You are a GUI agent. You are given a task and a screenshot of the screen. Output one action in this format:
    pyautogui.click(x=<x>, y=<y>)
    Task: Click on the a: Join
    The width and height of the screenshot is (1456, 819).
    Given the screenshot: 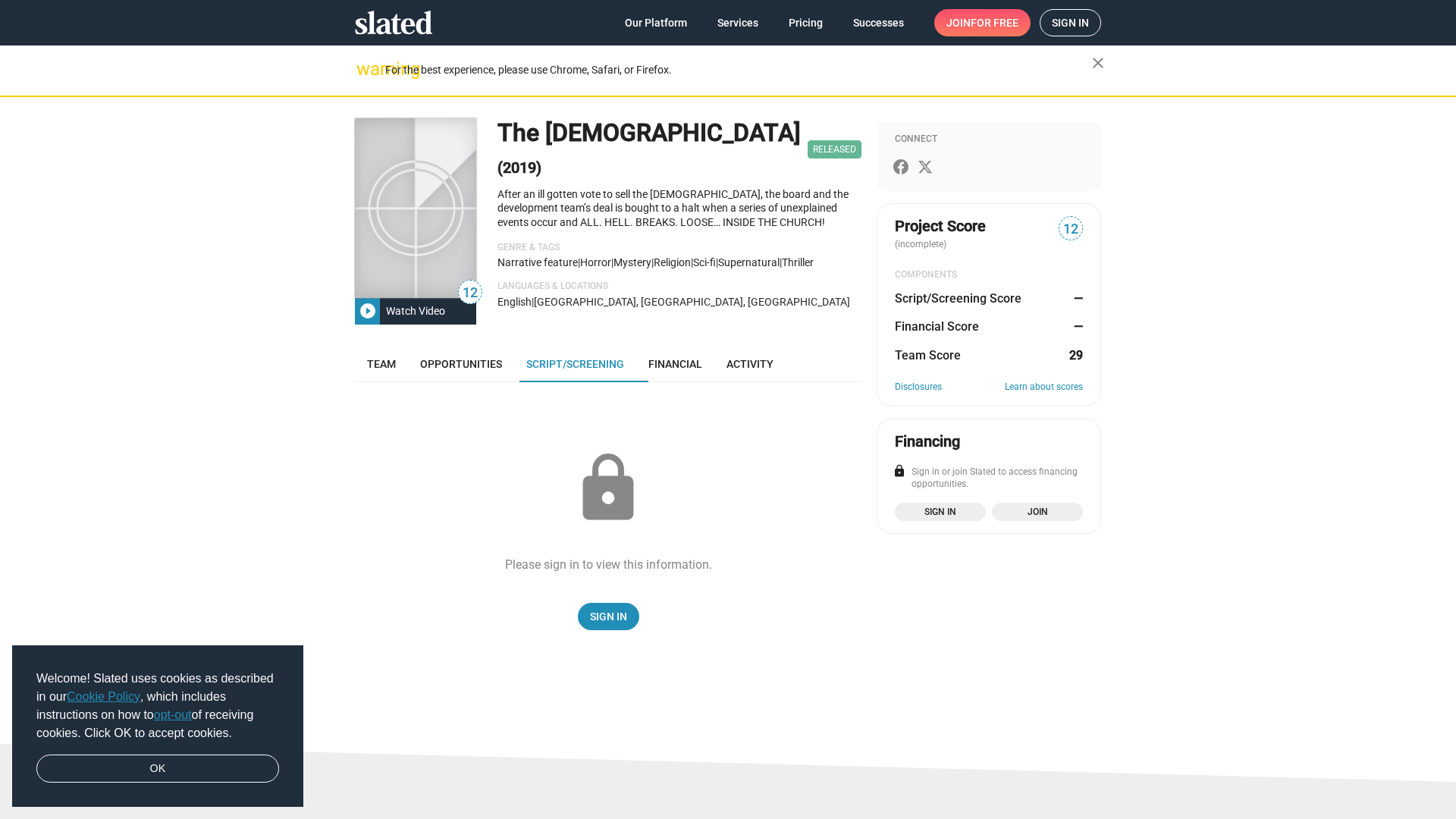 What is the action you would take?
    pyautogui.click(x=1037, y=512)
    